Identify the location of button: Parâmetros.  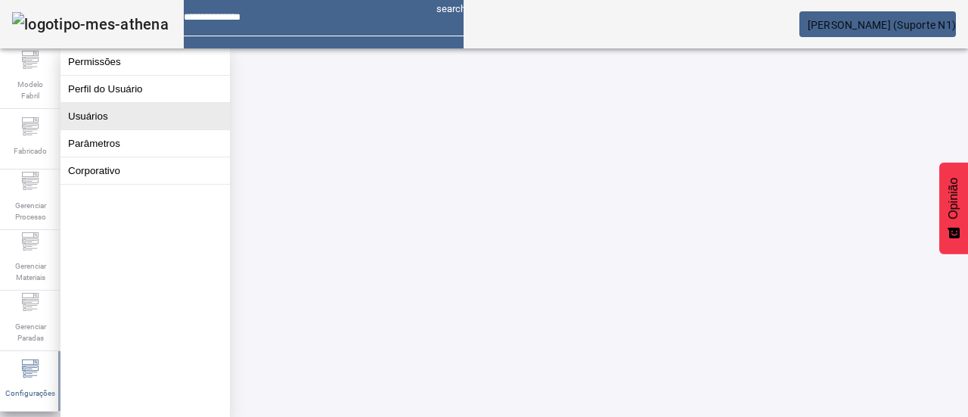
(145, 143).